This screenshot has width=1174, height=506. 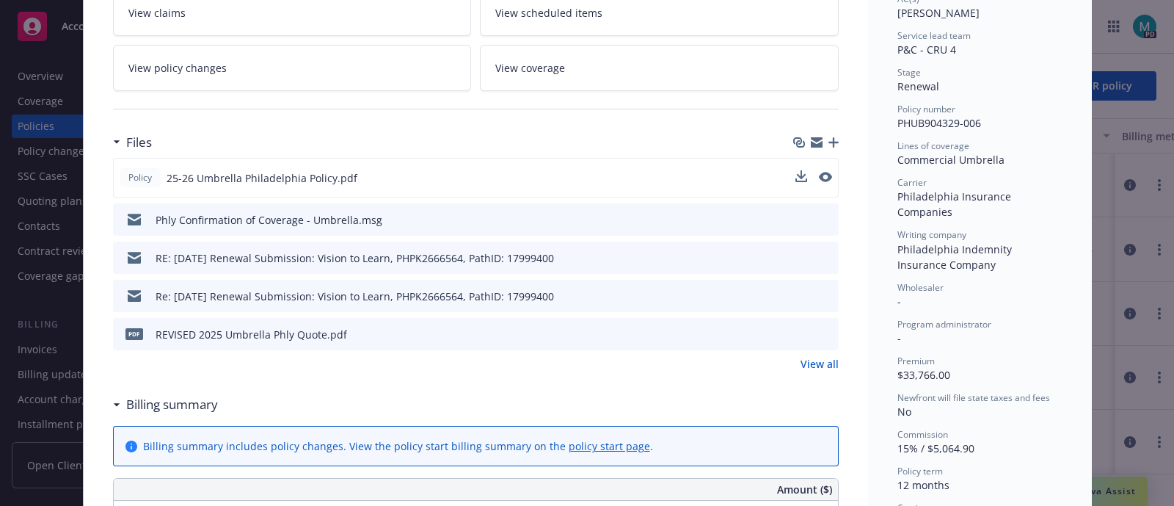 What do you see at coordinates (934, 35) in the screenshot?
I see `span: Service lead team` at bounding box center [934, 35].